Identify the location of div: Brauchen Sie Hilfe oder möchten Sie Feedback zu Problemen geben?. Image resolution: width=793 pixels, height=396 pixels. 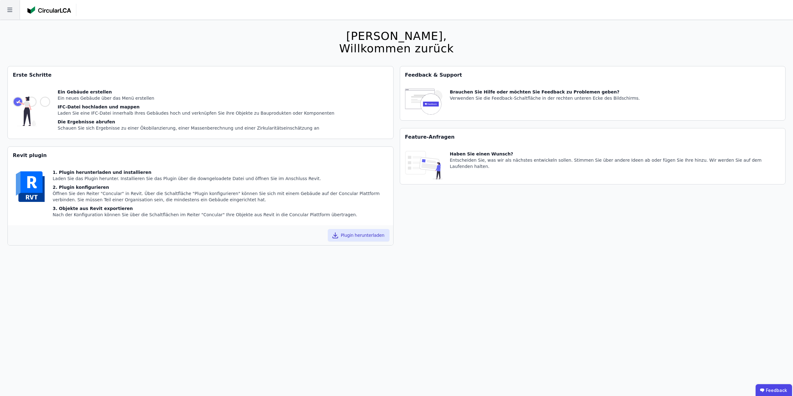
(545, 92).